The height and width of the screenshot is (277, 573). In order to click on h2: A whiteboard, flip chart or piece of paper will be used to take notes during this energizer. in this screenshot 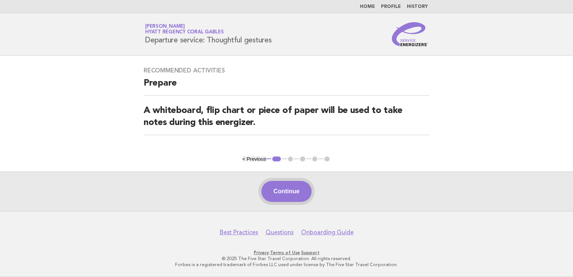, I will do `click(287, 120)`.